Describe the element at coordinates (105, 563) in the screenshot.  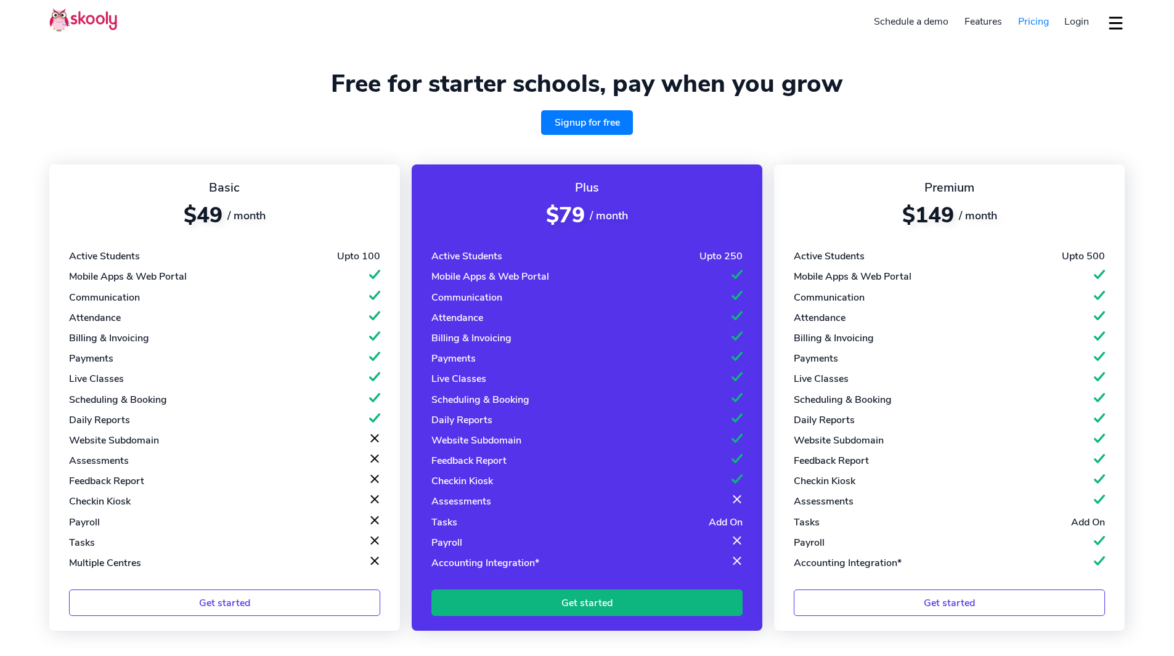
I see `div: Multiple Centres` at that location.